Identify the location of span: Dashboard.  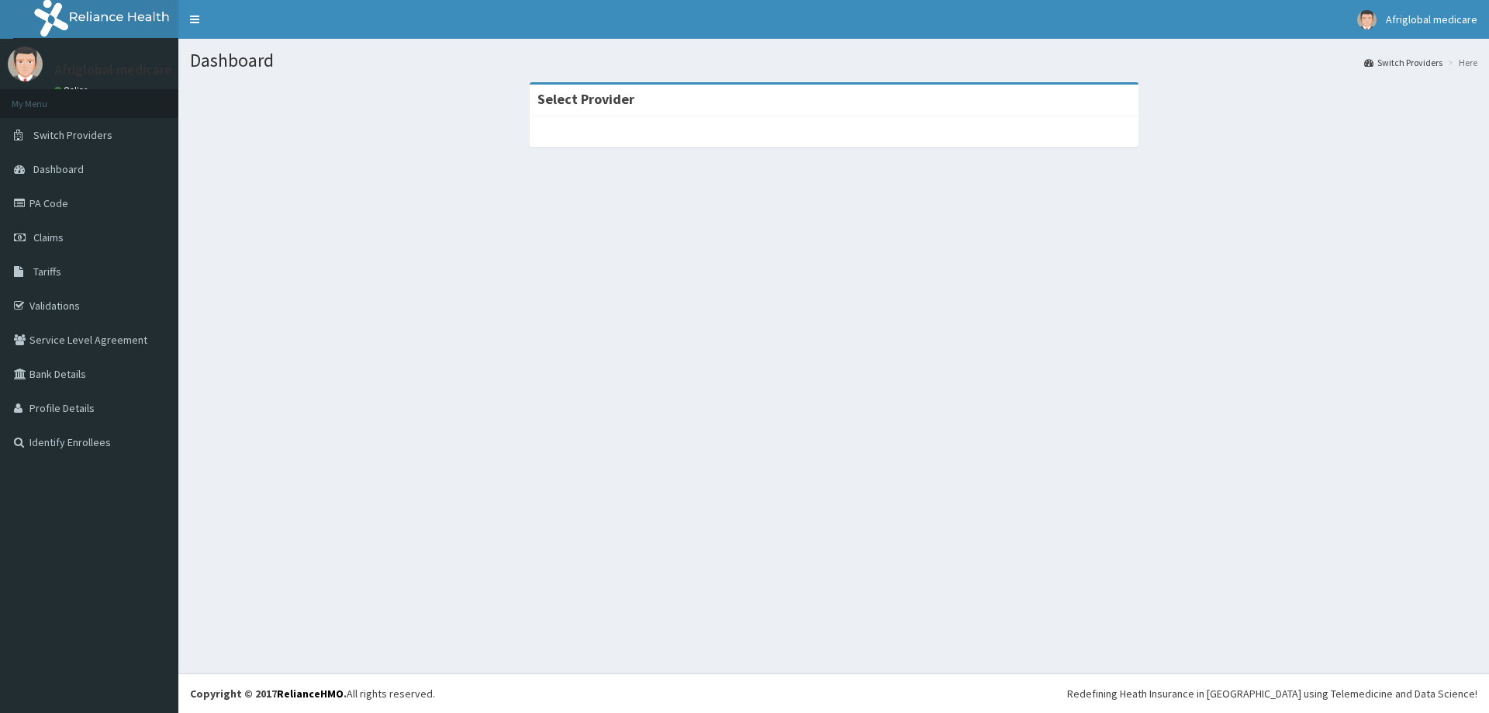
(58, 169).